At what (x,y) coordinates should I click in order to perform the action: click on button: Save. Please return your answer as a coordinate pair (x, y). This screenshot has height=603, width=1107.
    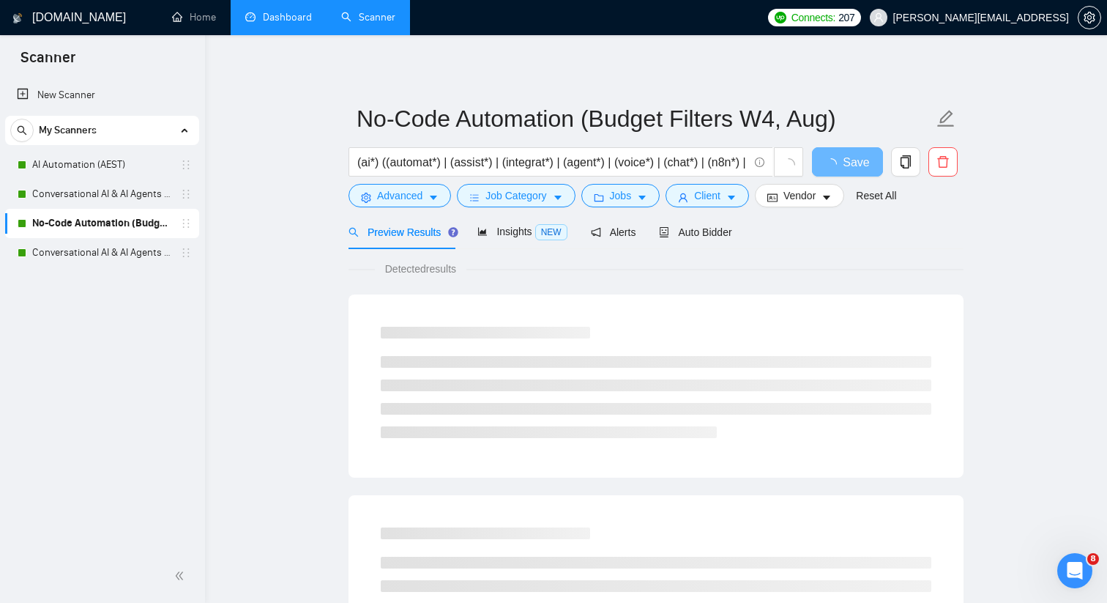
    Looking at the image, I should click on (847, 162).